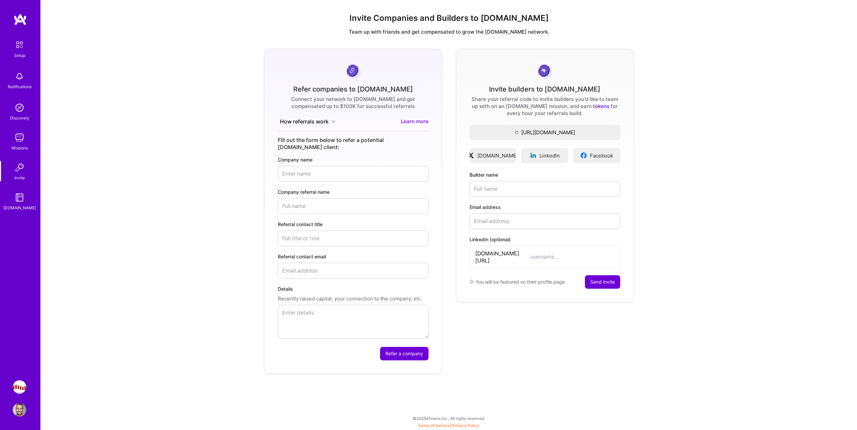 This screenshot has width=857, height=430. What do you see at coordinates (20, 387) in the screenshot?
I see `img: Steelbay.ai: AI Engineer for Multi-Agent Platform` at bounding box center [20, 387].